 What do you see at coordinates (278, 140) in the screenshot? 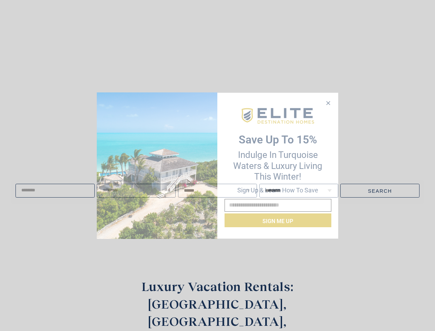
I see `strong: Save up to 15%` at bounding box center [278, 140].